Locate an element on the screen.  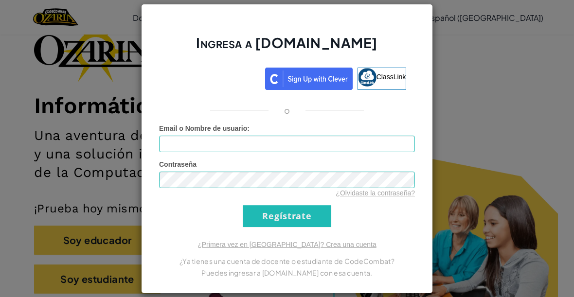
img: clever_sso_button@2x.png is located at coordinates (309, 79).